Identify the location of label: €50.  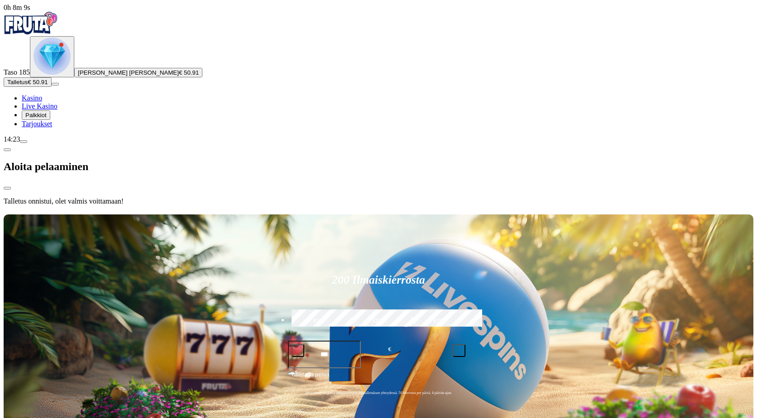
(317, 321).